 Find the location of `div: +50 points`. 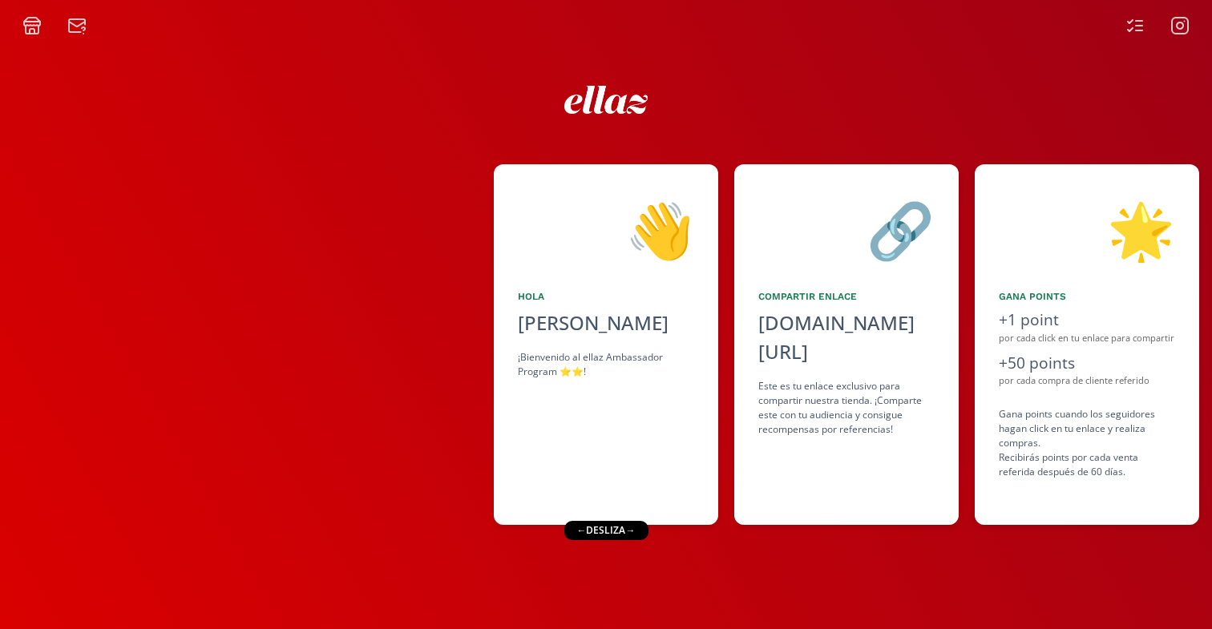

div: +50 points is located at coordinates (1087, 363).